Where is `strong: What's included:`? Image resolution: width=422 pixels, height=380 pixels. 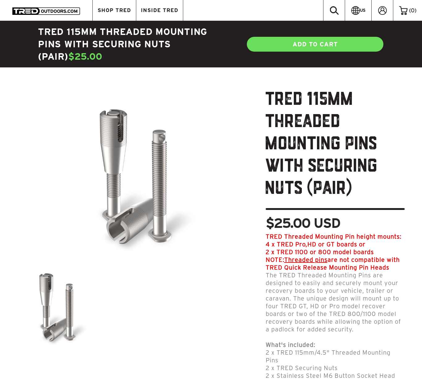
strong: What's included: is located at coordinates (291, 345).